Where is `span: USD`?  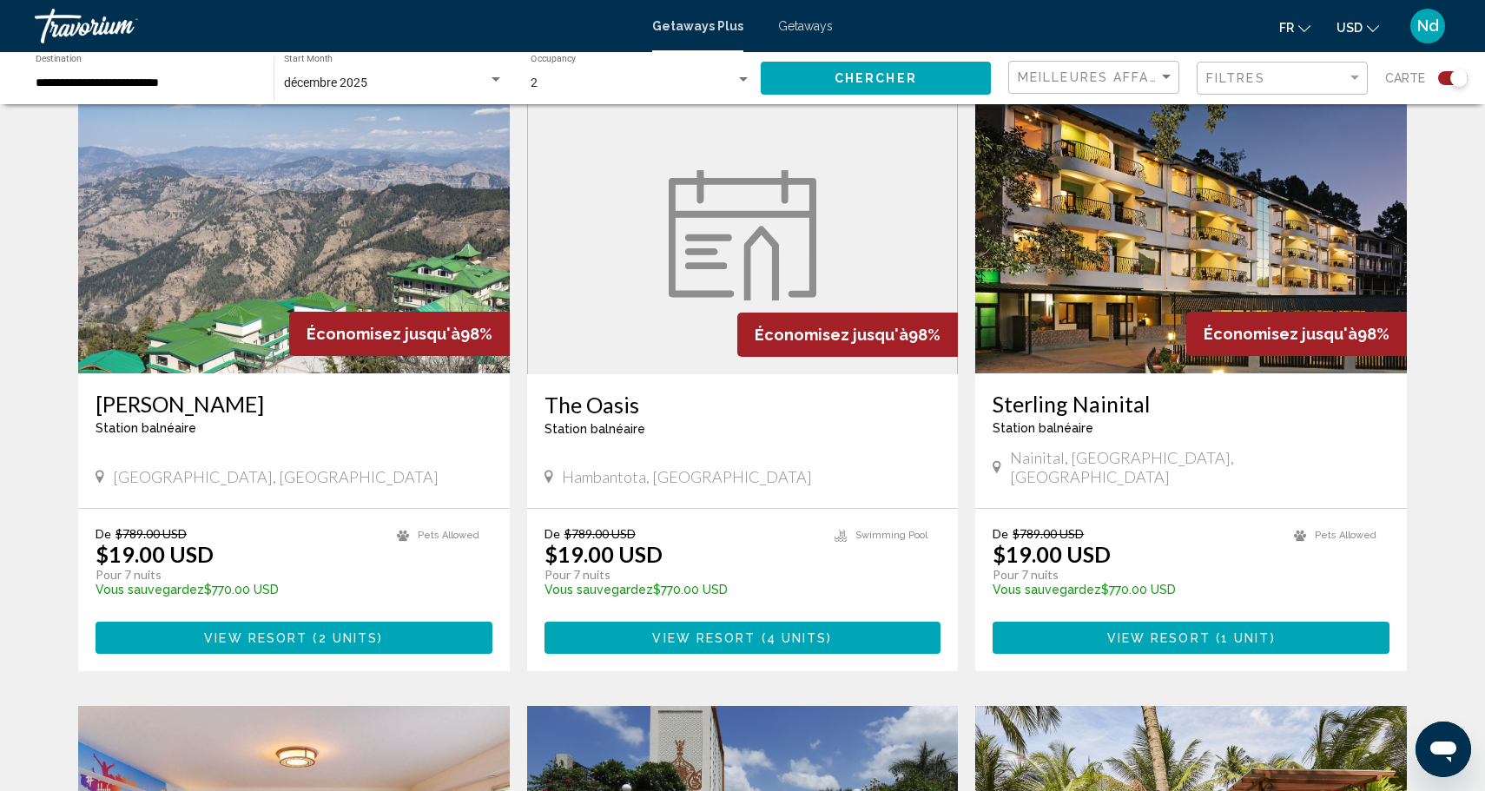
span: USD is located at coordinates (1350, 28).